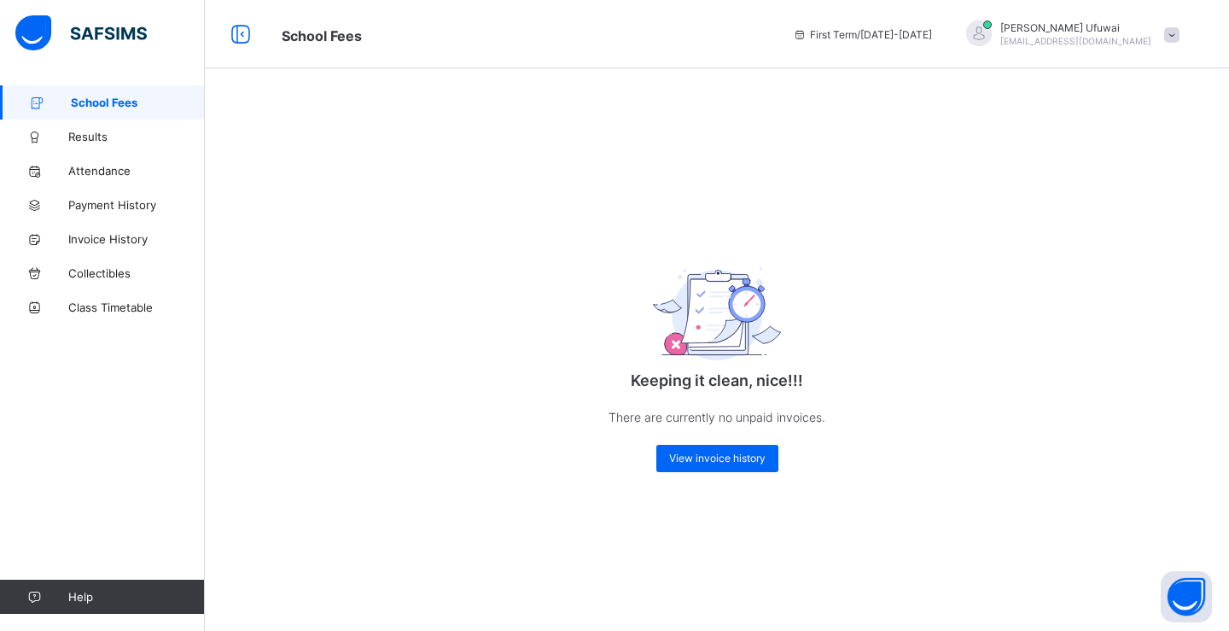  What do you see at coordinates (717, 313) in the screenshot?
I see `img: empty_exam.25ac31c7e64bfa8fcc0a6b068b22d071.svg` at bounding box center [717, 313].